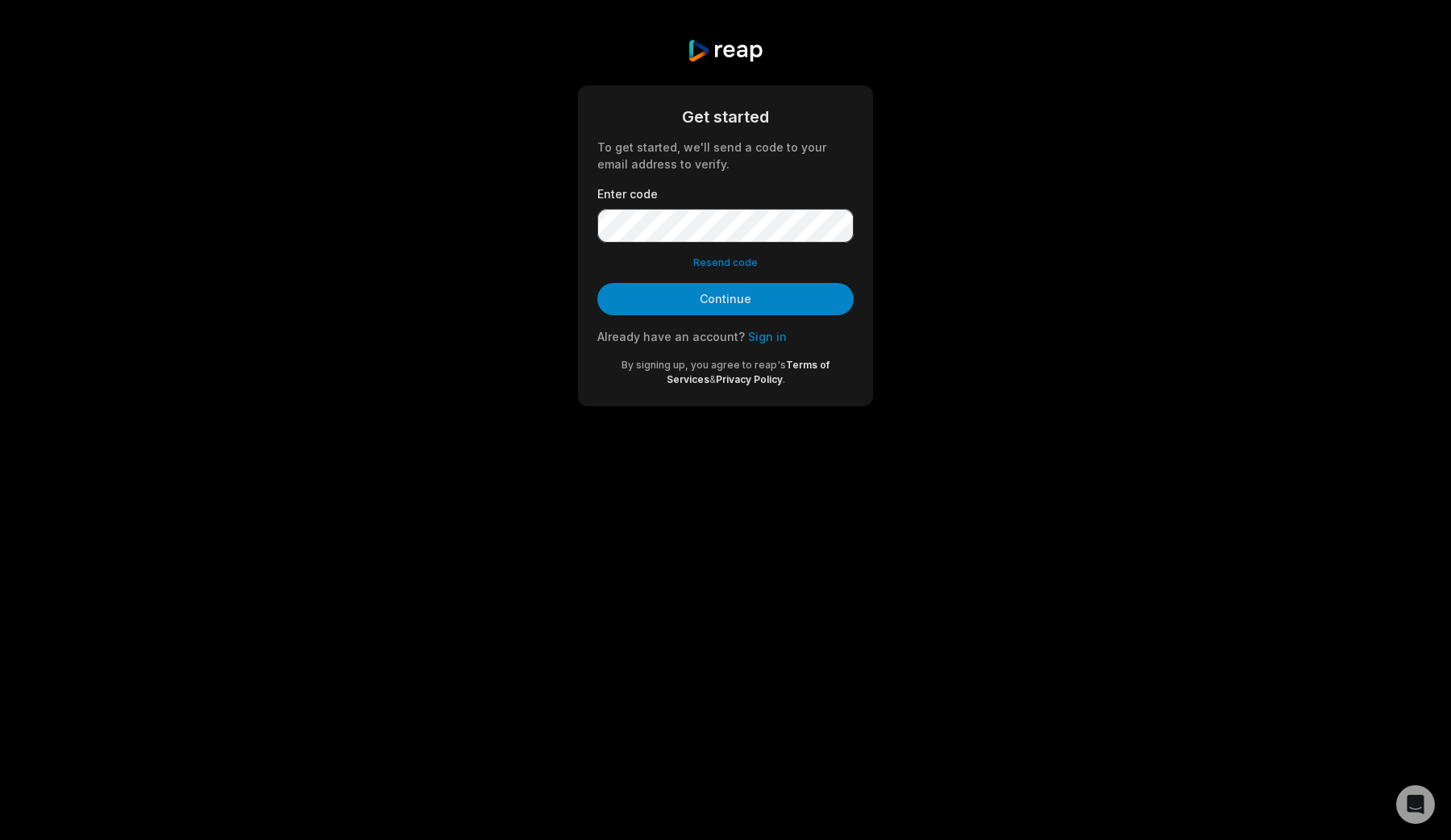 The height and width of the screenshot is (840, 1451). What do you see at coordinates (726, 193) in the screenshot?
I see `label: Enter code` at bounding box center [726, 193].